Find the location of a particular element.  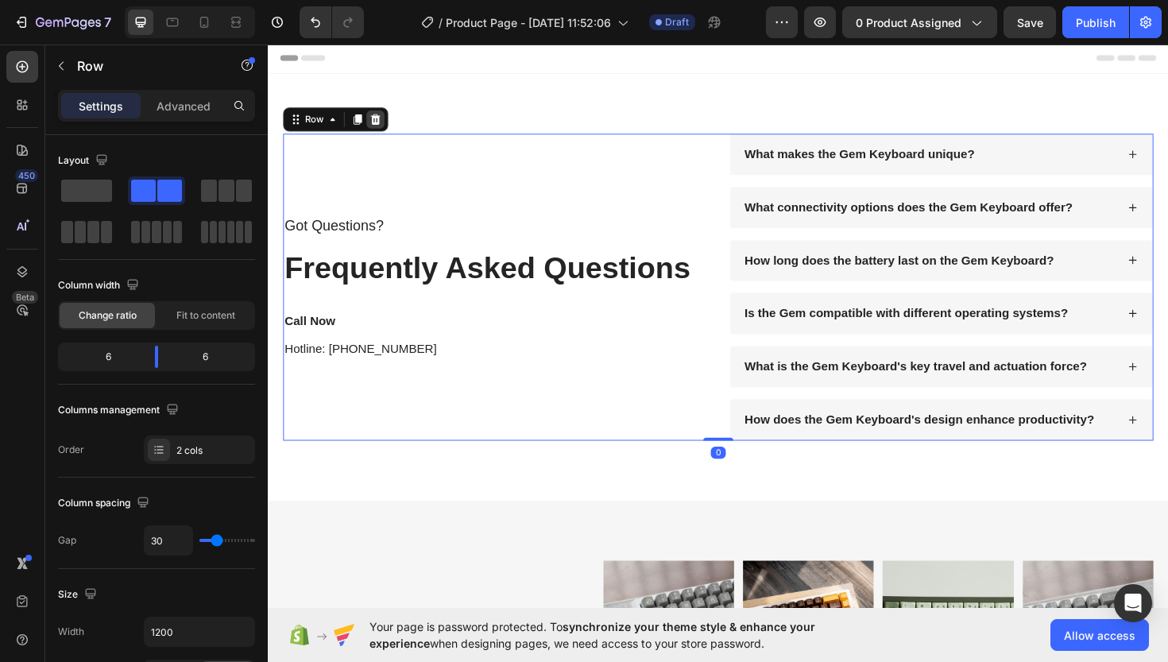

button: 7 is located at coordinates (62, 22).